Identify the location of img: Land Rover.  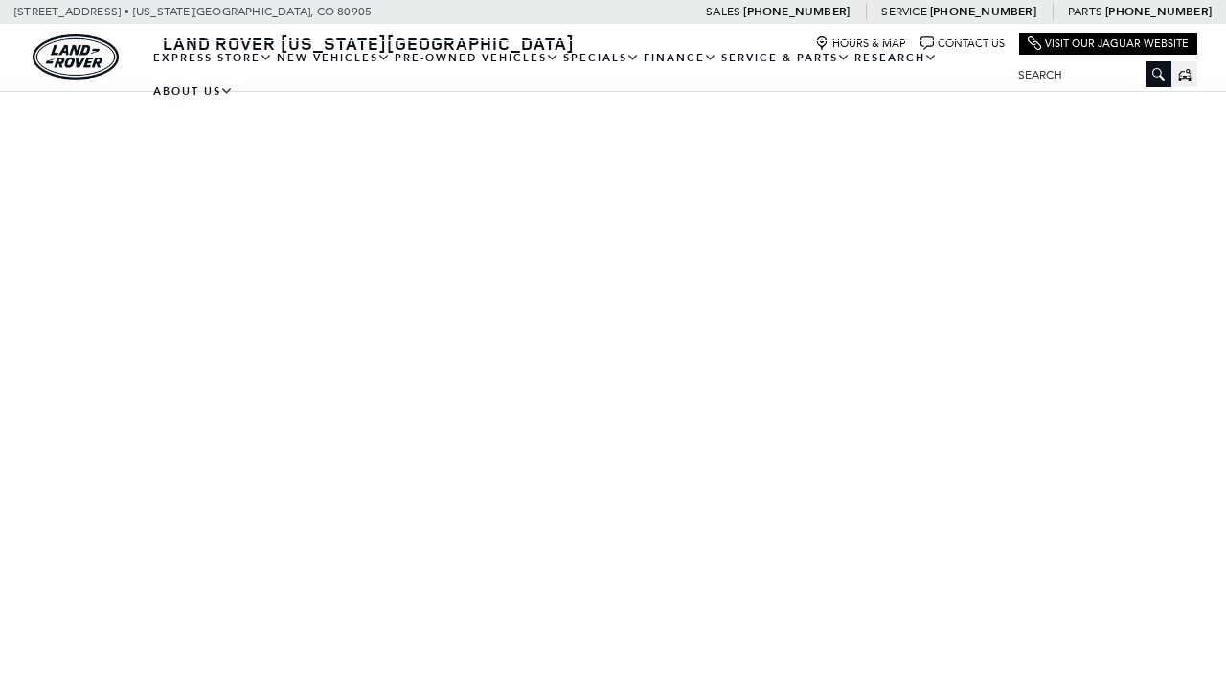
(76, 57).